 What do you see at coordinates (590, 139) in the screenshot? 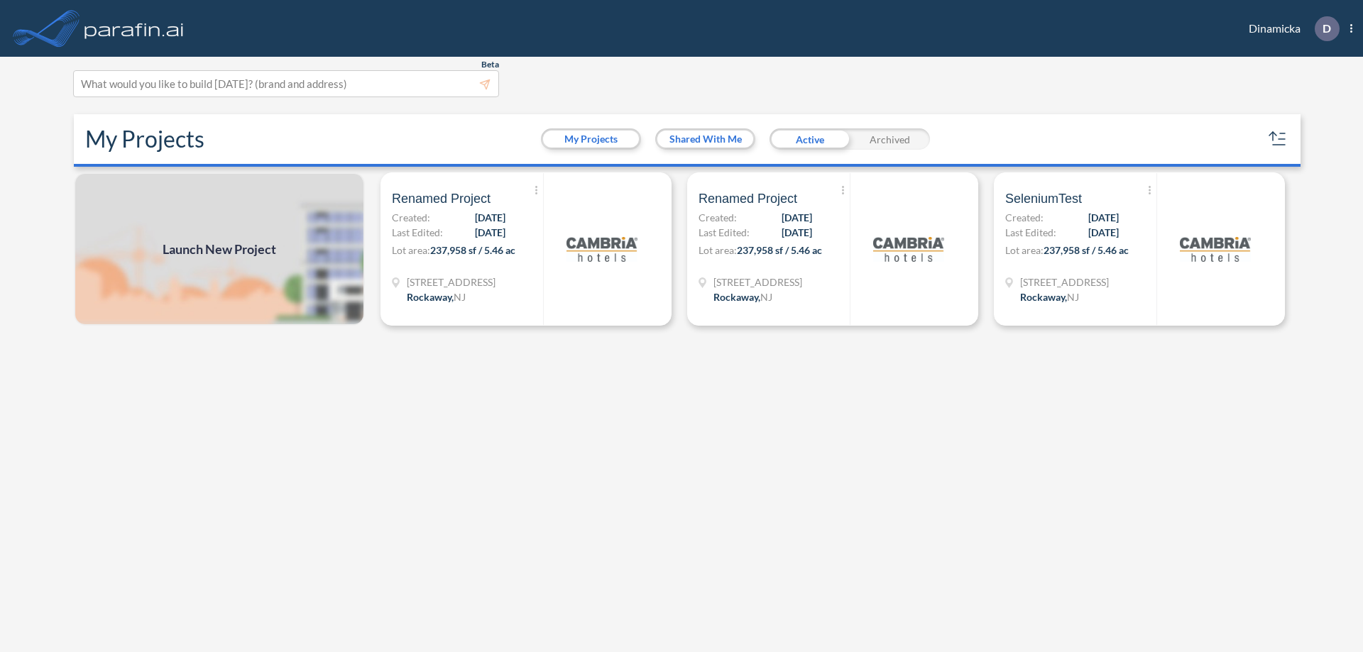
I see `button: My Projects` at bounding box center [590, 139].